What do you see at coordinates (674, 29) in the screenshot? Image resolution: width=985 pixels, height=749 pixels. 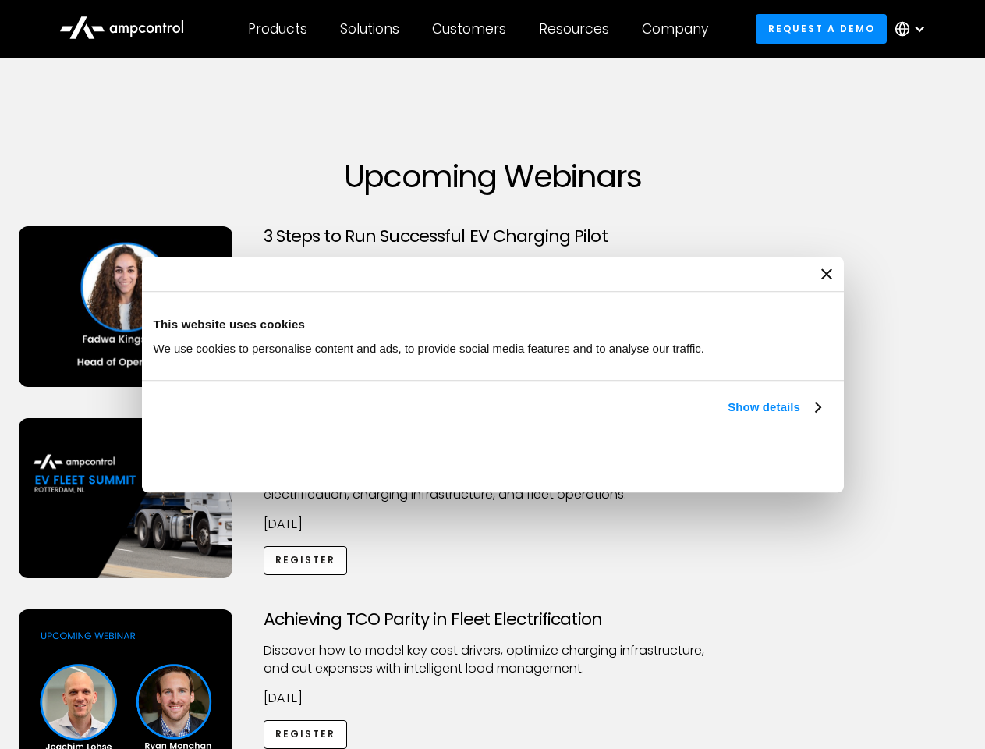 I see `div: Company` at bounding box center [674, 29].